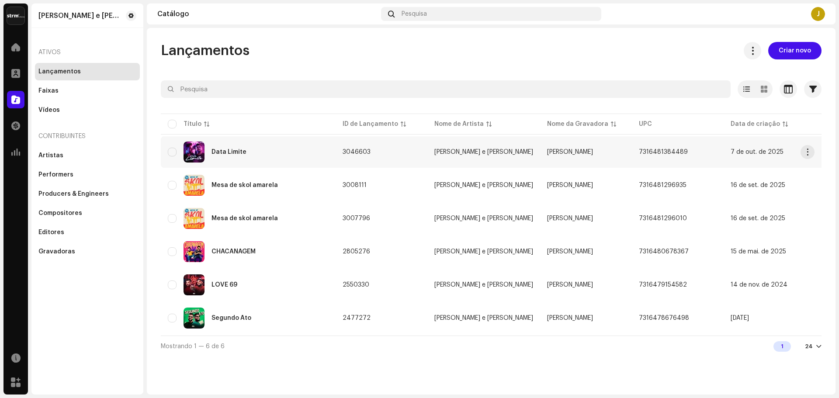  What do you see at coordinates (194, 218) in the screenshot?
I see `img: 0a0e3e42-1638-40eb-b34c-389418b09a0a` at bounding box center [194, 218].